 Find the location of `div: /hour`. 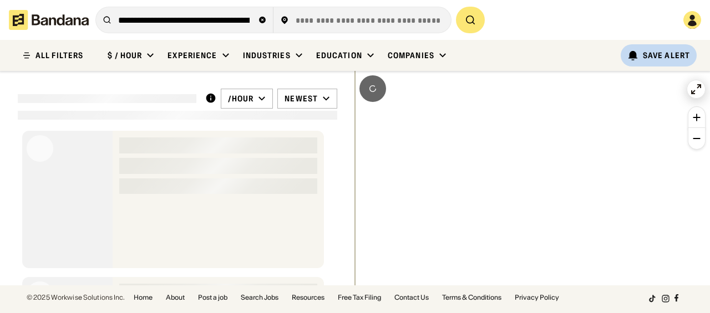

div: /hour is located at coordinates (241, 99).